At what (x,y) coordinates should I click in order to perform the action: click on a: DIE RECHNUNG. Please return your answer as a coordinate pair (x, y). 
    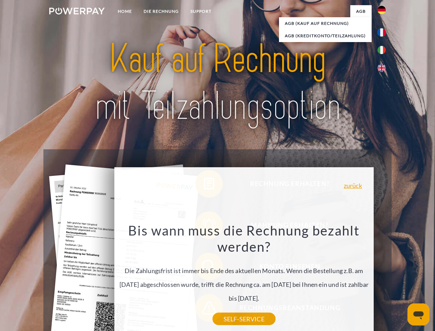
    Looking at the image, I should click on (161, 11).